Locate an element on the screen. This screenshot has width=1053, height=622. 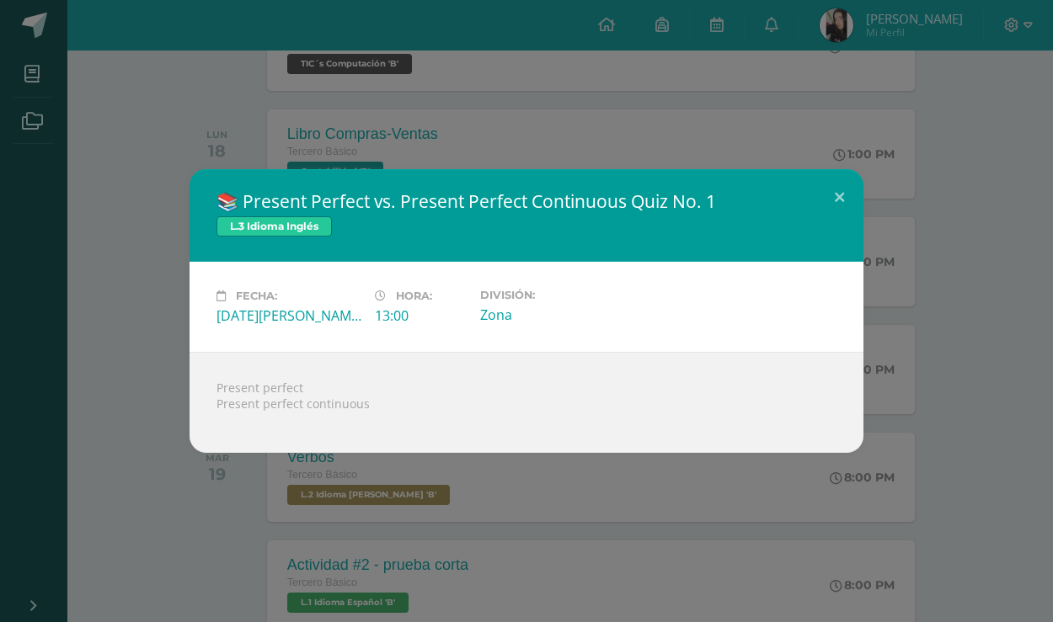
label: División: is located at coordinates (552, 295).